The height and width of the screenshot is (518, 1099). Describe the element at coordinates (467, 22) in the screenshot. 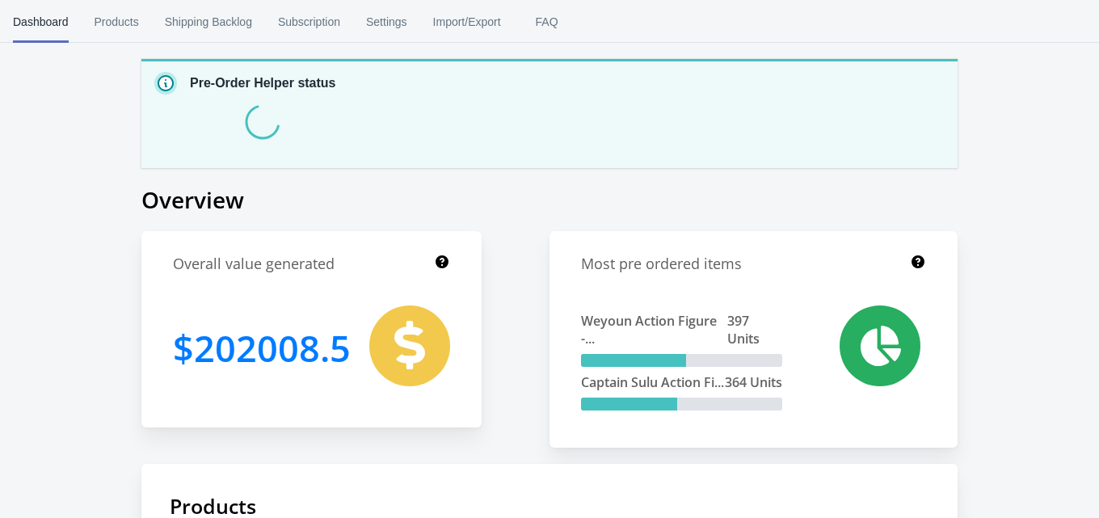

I see `span: Import/Export` at that location.